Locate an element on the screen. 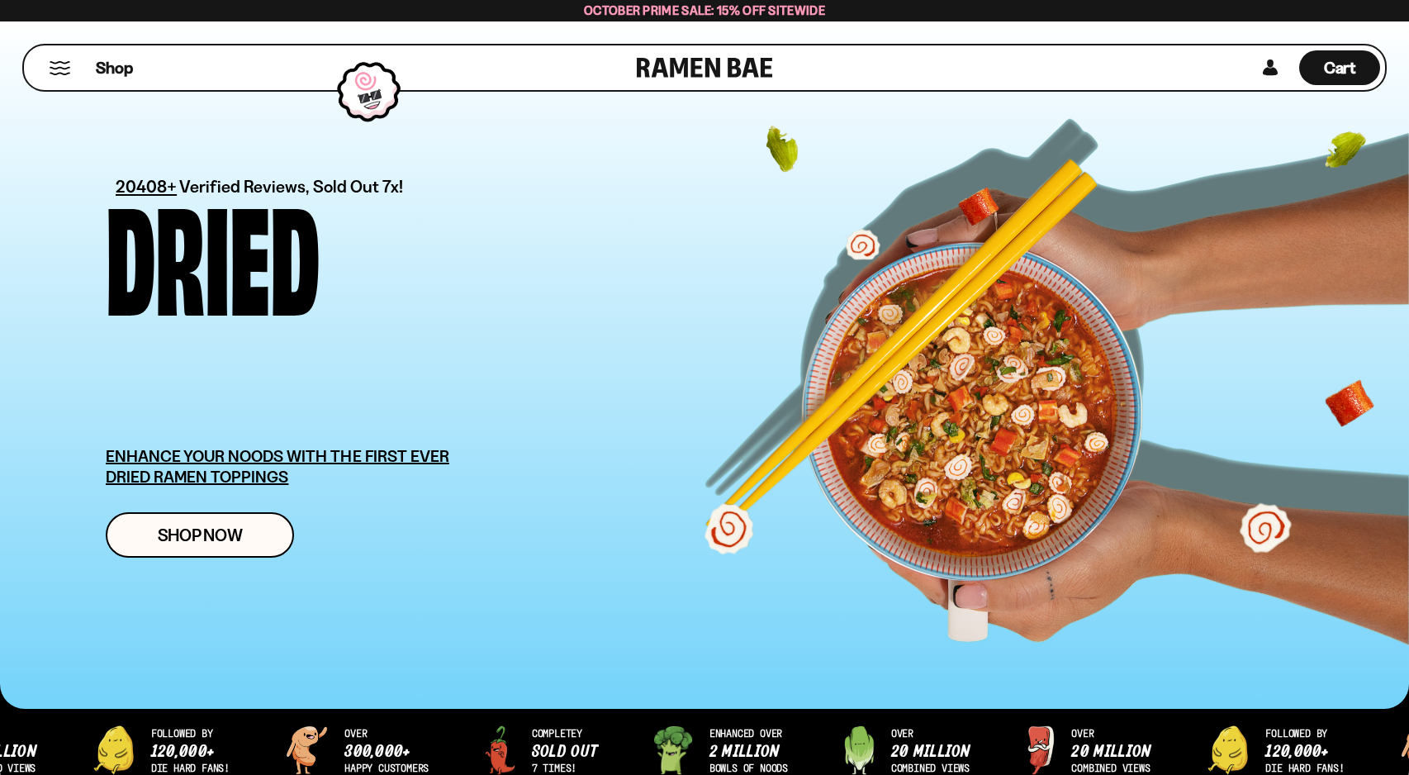  span: Cart is located at coordinates (1340, 68).